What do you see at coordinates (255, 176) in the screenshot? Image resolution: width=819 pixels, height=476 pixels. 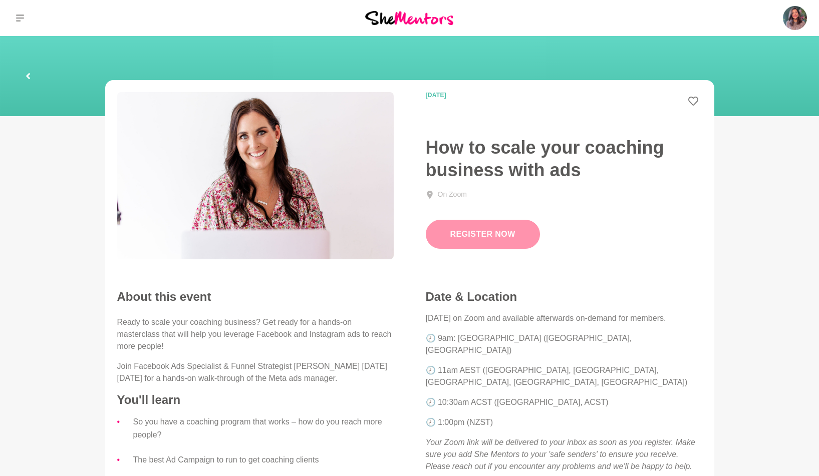 I see `img: Jessica Tutton - Facebook Ads specialist - How to grow your coaching business - She Mentors` at bounding box center [255, 176].